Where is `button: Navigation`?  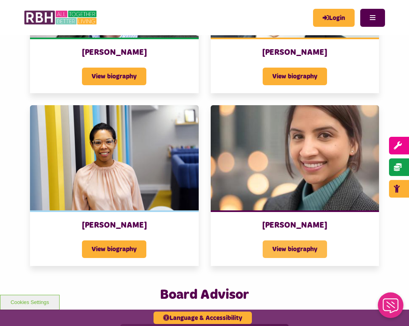
button: Navigation is located at coordinates (373, 18).